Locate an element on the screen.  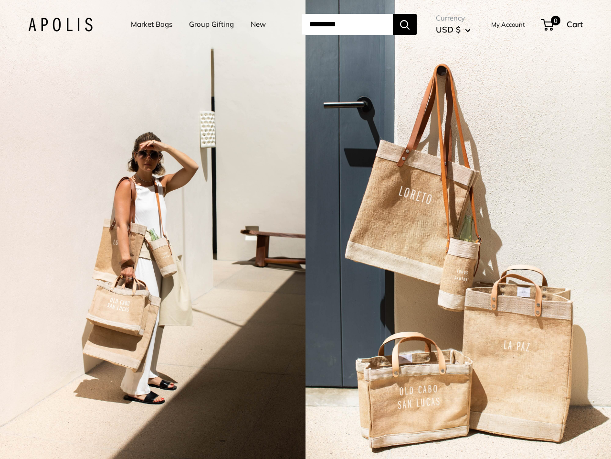
a: New is located at coordinates (258, 24).